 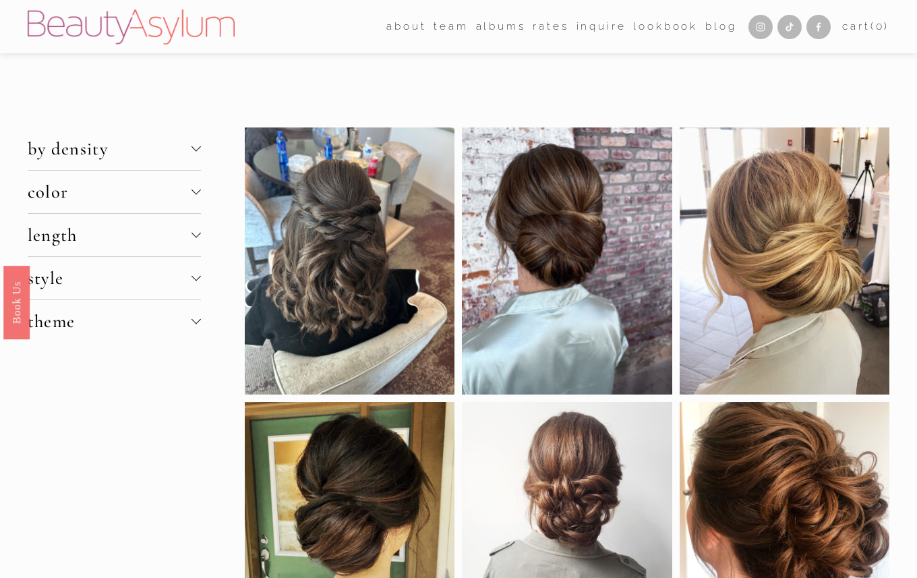 What do you see at coordinates (115, 321) in the screenshot?
I see `button: theme` at bounding box center [115, 321].